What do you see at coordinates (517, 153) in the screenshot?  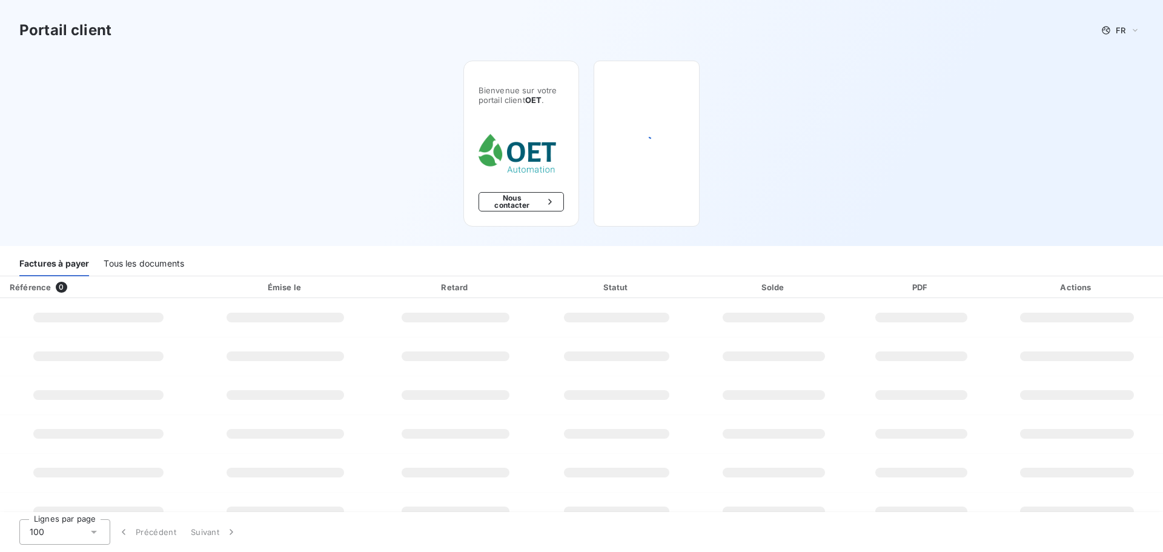 I see `img: Company logo` at bounding box center [517, 153].